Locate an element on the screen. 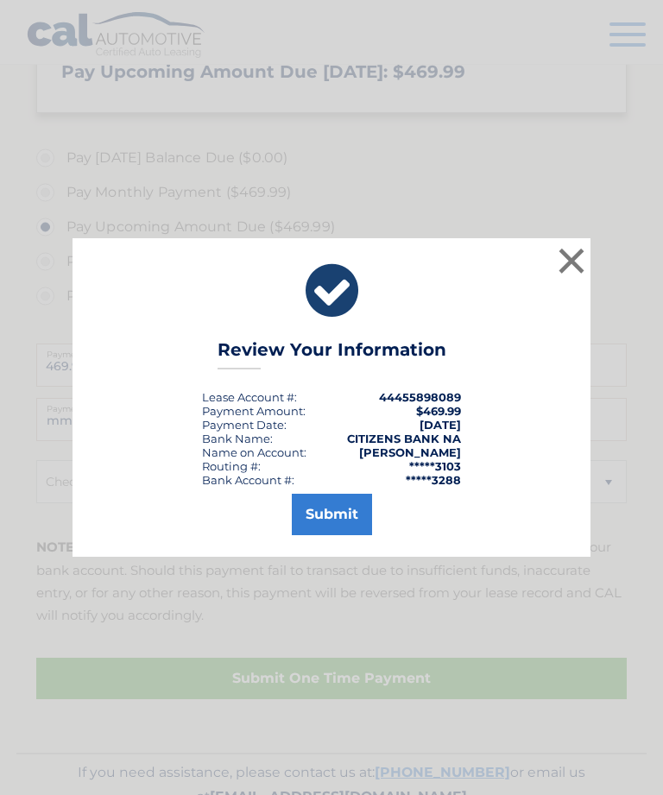 The height and width of the screenshot is (795, 663). div: Bank Account #: is located at coordinates (248, 480).